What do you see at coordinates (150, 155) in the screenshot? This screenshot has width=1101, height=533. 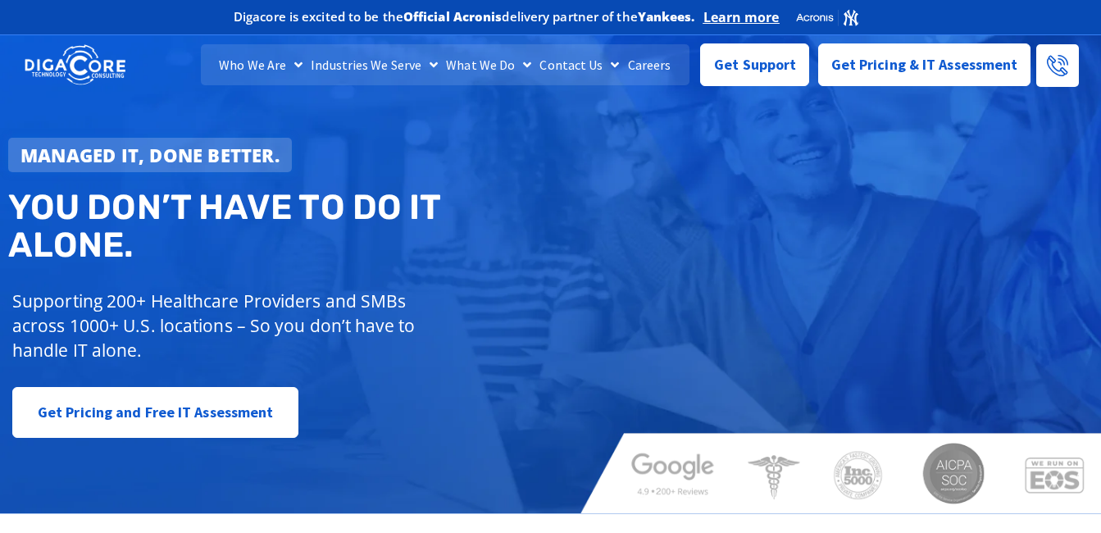 I see `a: Managed IT, done better.` at bounding box center [150, 155].